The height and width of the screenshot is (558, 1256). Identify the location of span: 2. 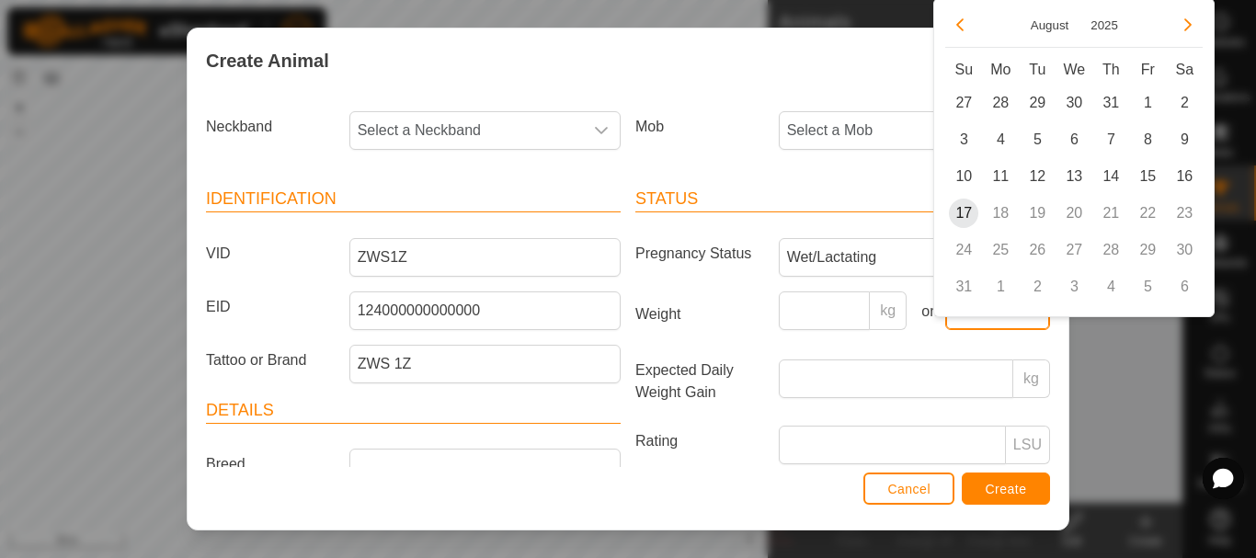
(1184, 103).